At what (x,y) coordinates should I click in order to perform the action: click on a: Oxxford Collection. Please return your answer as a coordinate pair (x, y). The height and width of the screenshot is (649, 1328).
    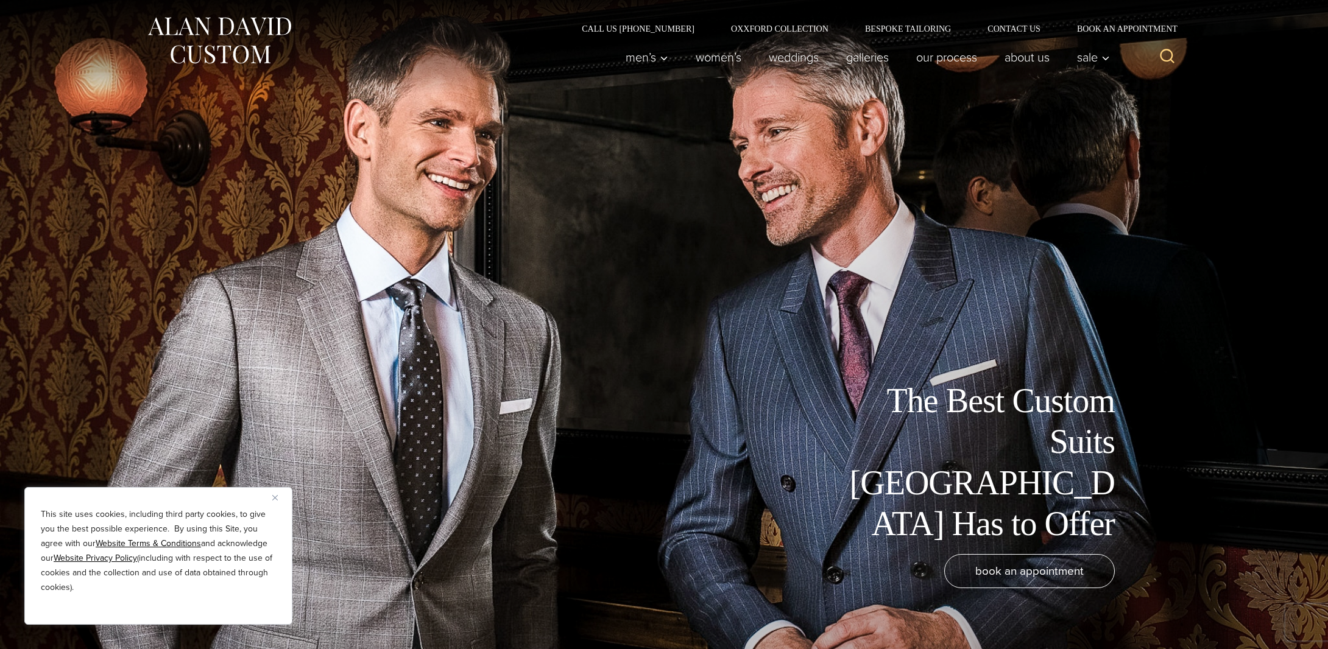
    Looking at the image, I should click on (780, 29).